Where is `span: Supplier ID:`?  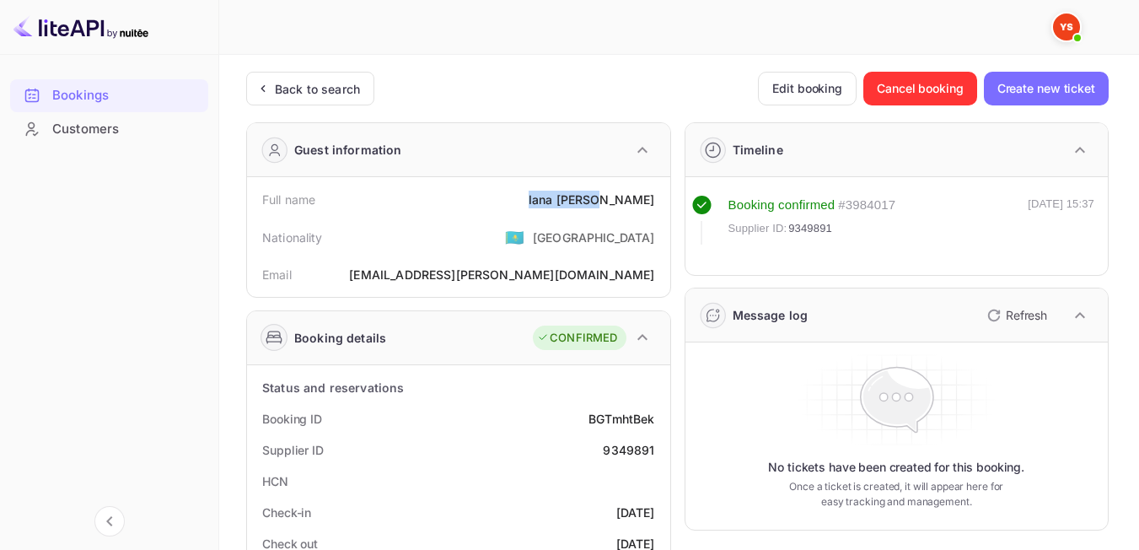
span: Supplier ID: is located at coordinates (758, 229).